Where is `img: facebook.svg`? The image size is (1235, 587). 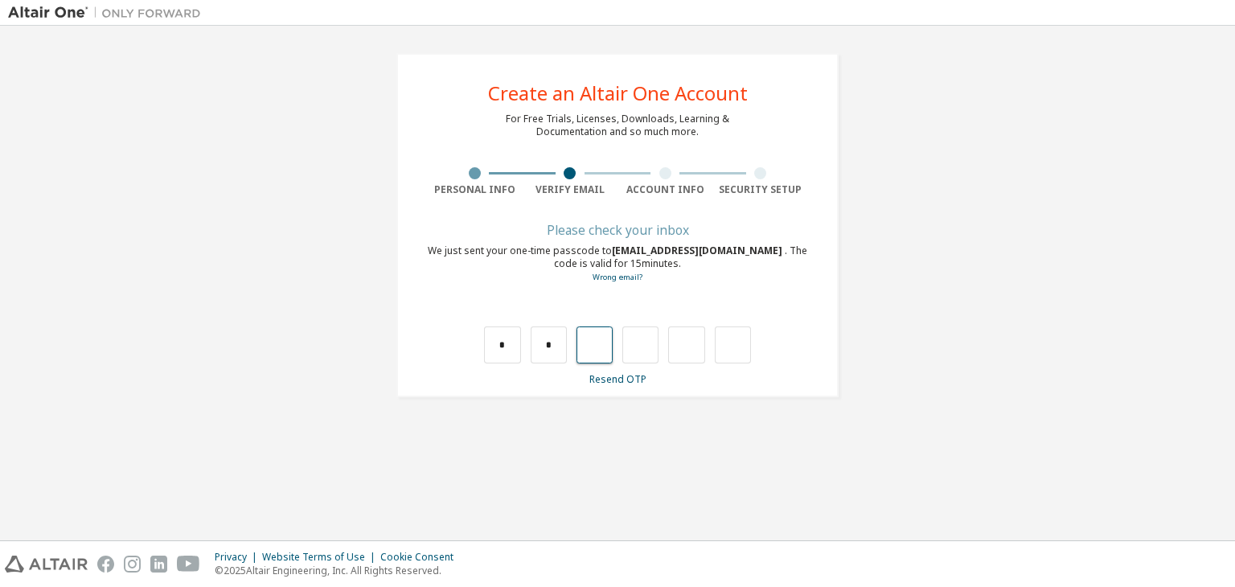
img: facebook.svg is located at coordinates (105, 564).